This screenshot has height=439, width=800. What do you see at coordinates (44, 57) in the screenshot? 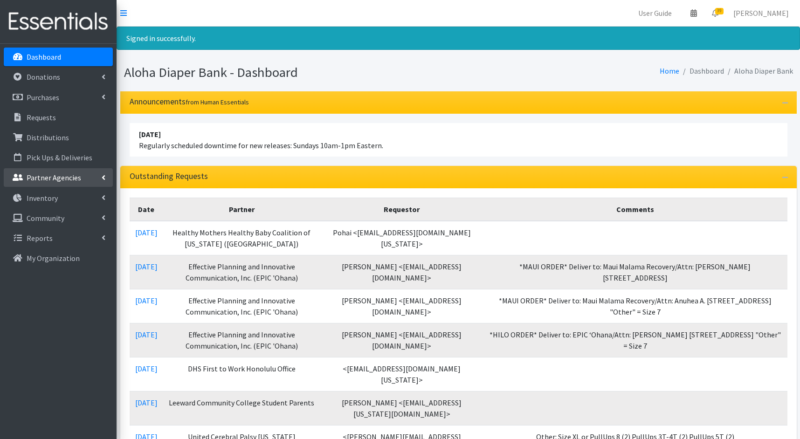
I see `p: Dashboard` at bounding box center [44, 57].